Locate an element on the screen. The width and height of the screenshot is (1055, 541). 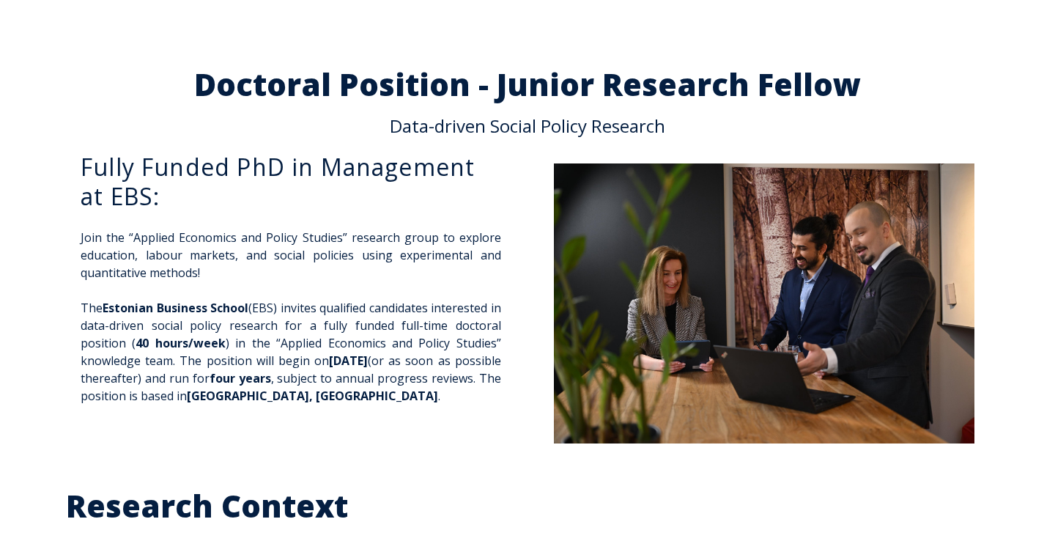
span: four years is located at coordinates (240, 378).